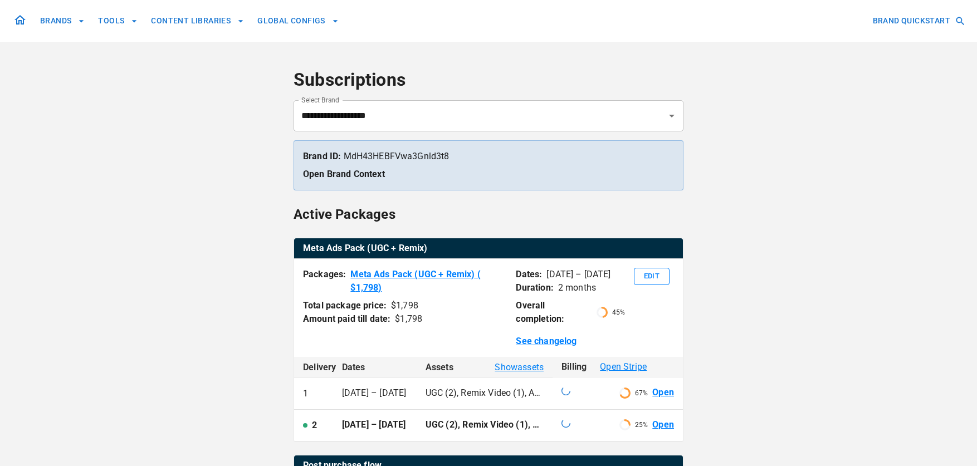  I want to click on a: See changelog, so click(546, 341).